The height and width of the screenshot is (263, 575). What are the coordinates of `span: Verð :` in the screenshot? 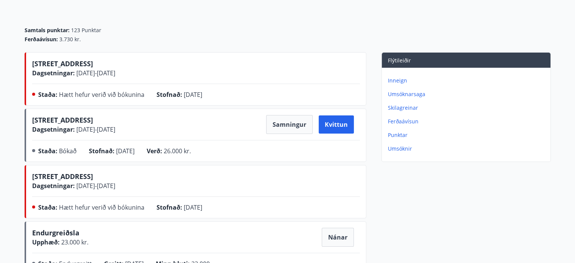 It's located at (154, 151).